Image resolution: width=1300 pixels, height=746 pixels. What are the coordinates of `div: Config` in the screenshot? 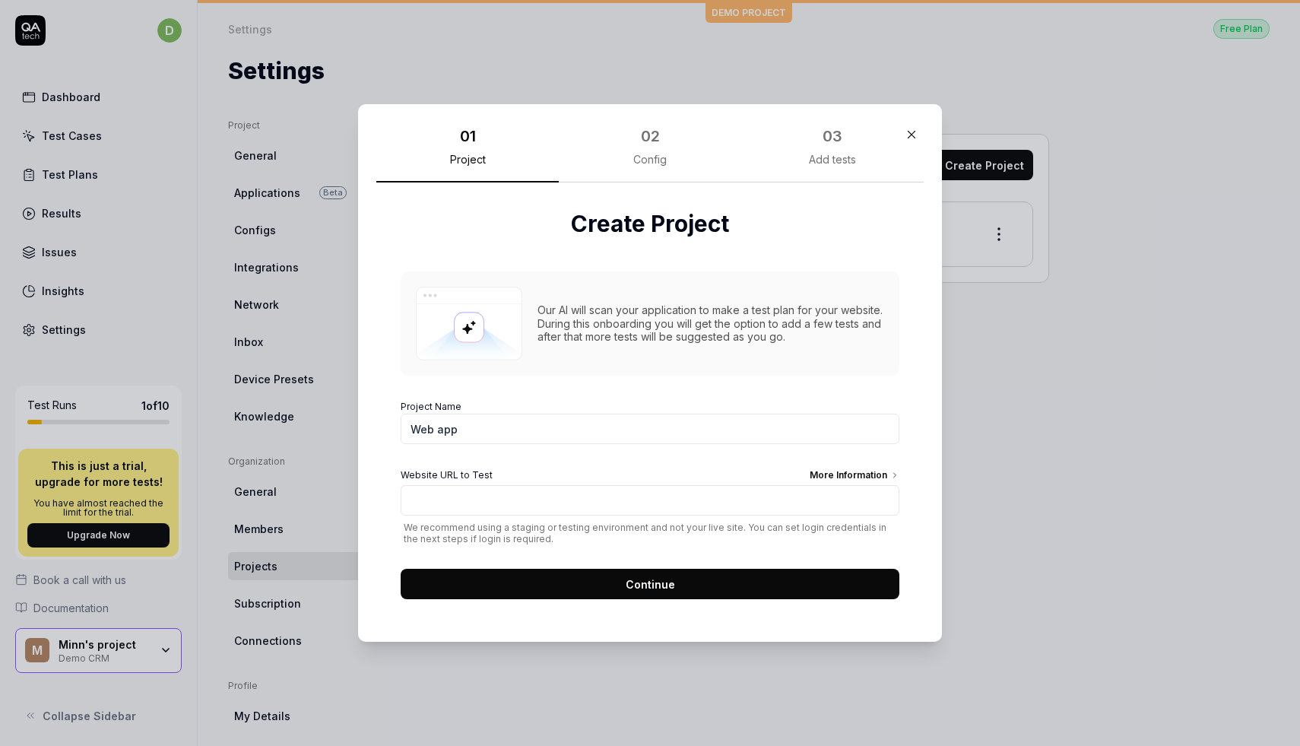 It's located at (650, 160).